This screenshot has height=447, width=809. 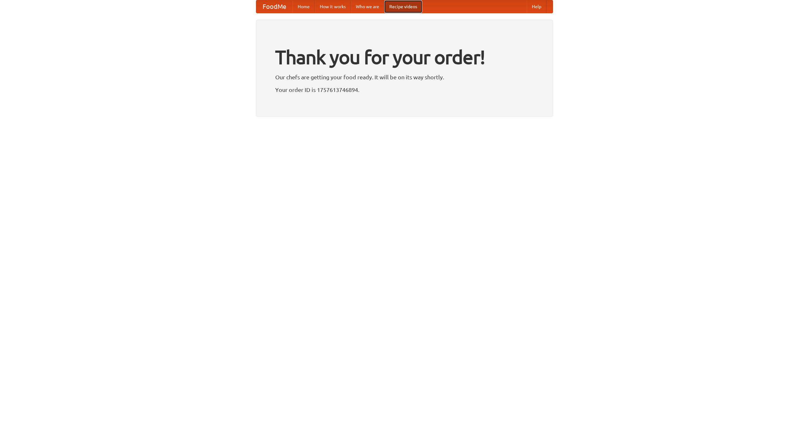 What do you see at coordinates (536, 7) in the screenshot?
I see `a: Help` at bounding box center [536, 7].